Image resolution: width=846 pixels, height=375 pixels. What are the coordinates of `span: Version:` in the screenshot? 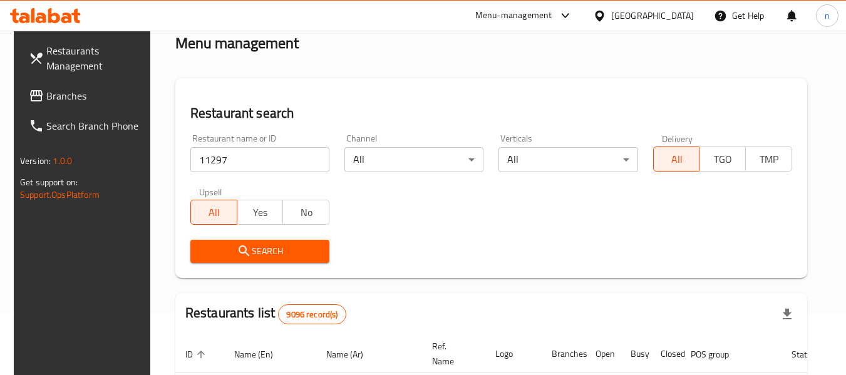 It's located at (35, 161).